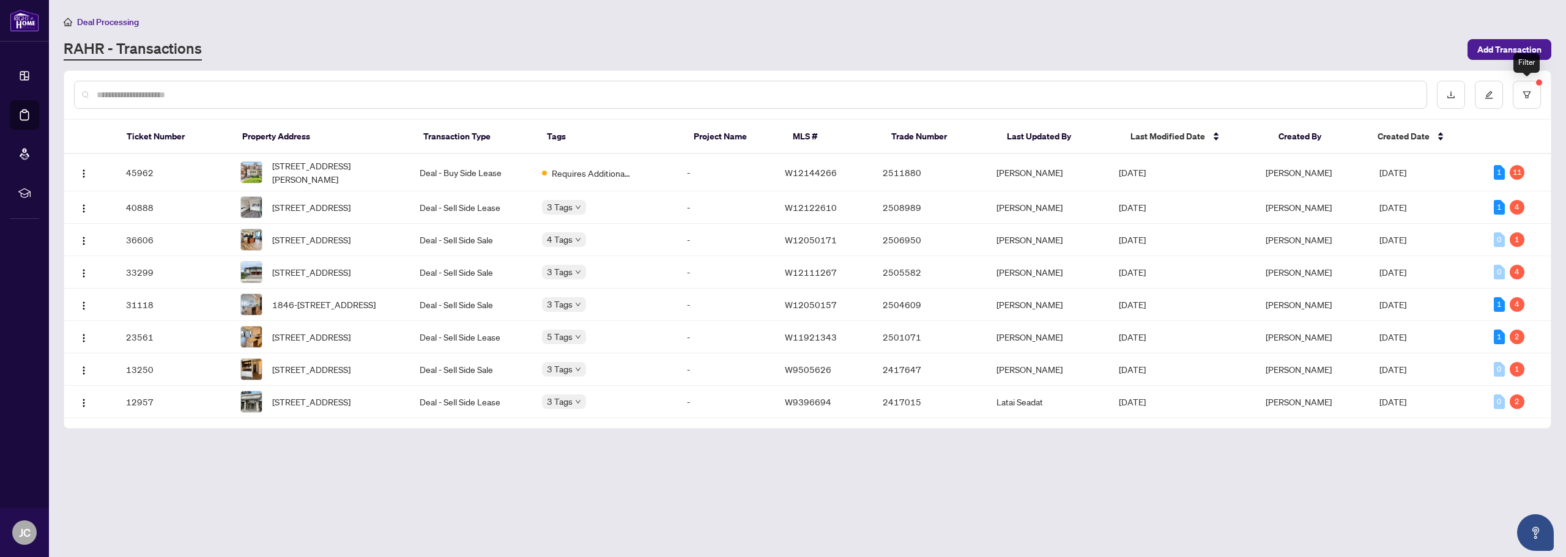 The height and width of the screenshot is (557, 1566). What do you see at coordinates (810, 172) in the screenshot?
I see `span: W12144266` at bounding box center [810, 172].